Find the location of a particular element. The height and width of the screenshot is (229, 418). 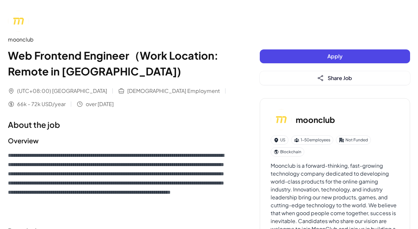

span: Share Job is located at coordinates (340, 78).